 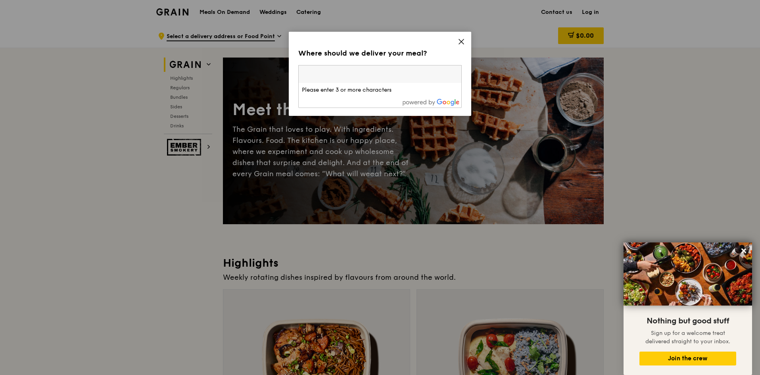 What do you see at coordinates (431, 102) in the screenshot?
I see `img: powered-by-google.60e8a832.png` at bounding box center [431, 102].